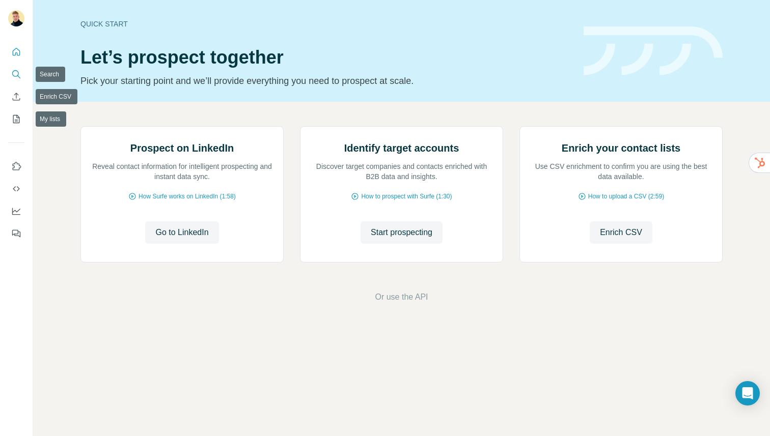  I want to click on span: How Surfe works on LinkedIn (1:58), so click(187, 197).